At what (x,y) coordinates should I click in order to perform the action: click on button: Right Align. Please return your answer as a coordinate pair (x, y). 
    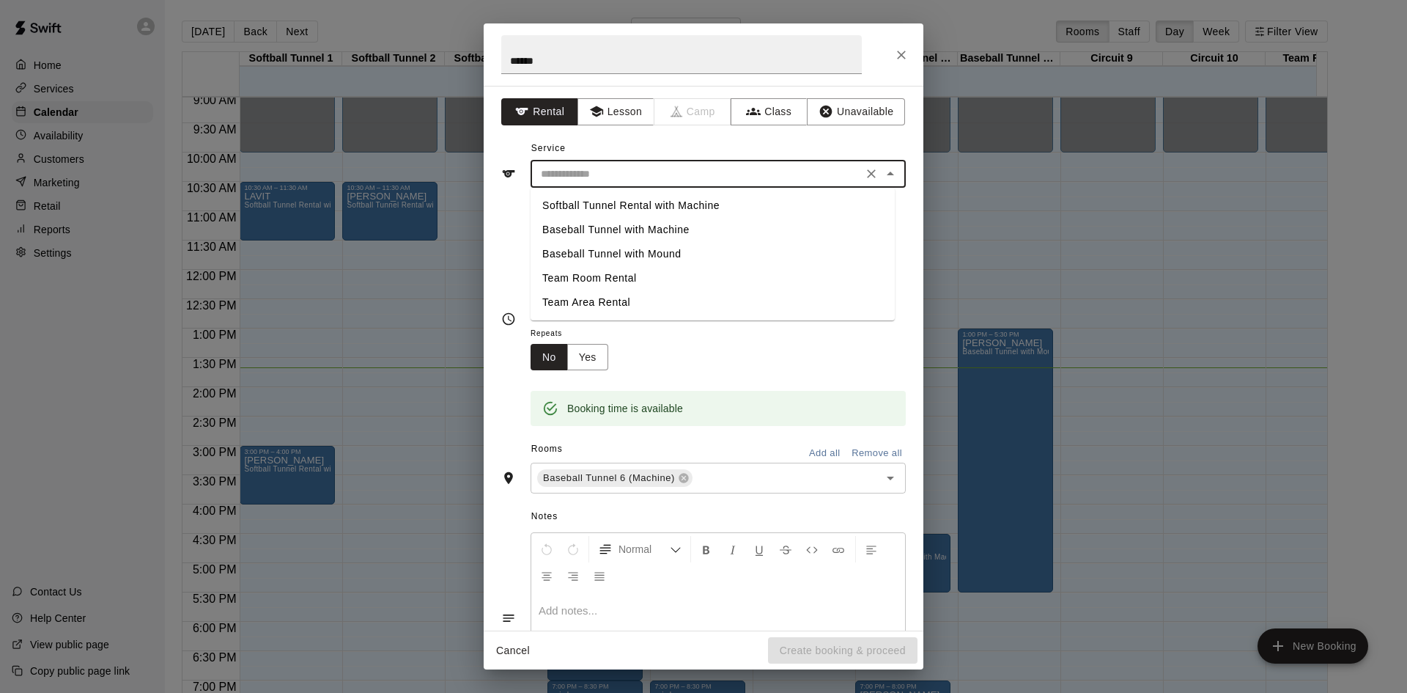
    Looking at the image, I should click on (573, 575).